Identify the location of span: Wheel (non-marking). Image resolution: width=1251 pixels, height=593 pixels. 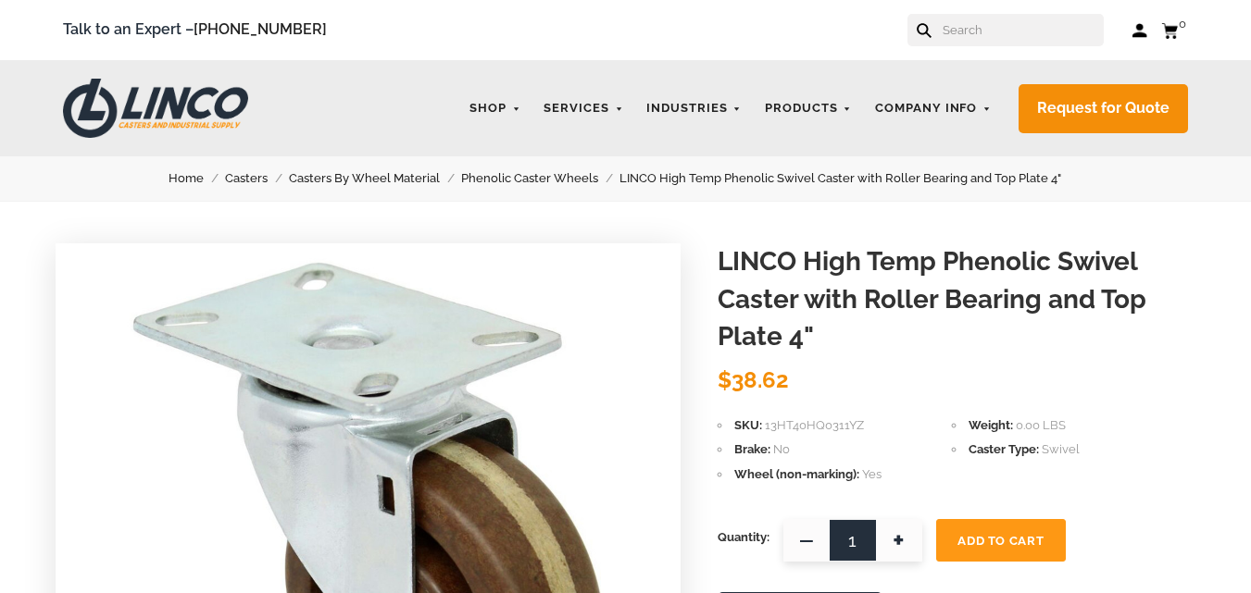
(796, 474).